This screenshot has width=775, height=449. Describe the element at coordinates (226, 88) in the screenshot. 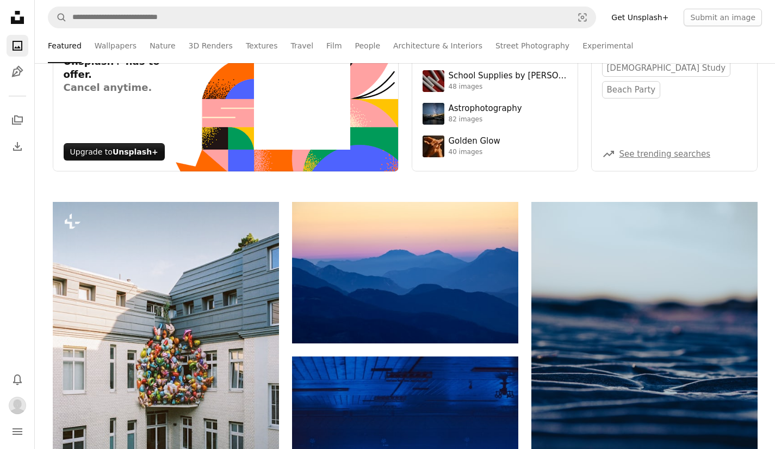

I see `a: Unlock everything Unsplash+ has to offer.Cancel anytime.Upgrade toUnsplash+` at that location.